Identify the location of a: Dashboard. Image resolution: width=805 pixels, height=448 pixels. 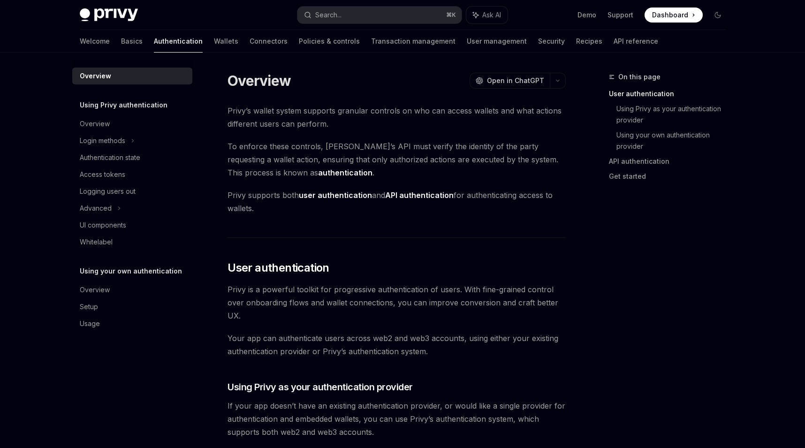
(674, 15).